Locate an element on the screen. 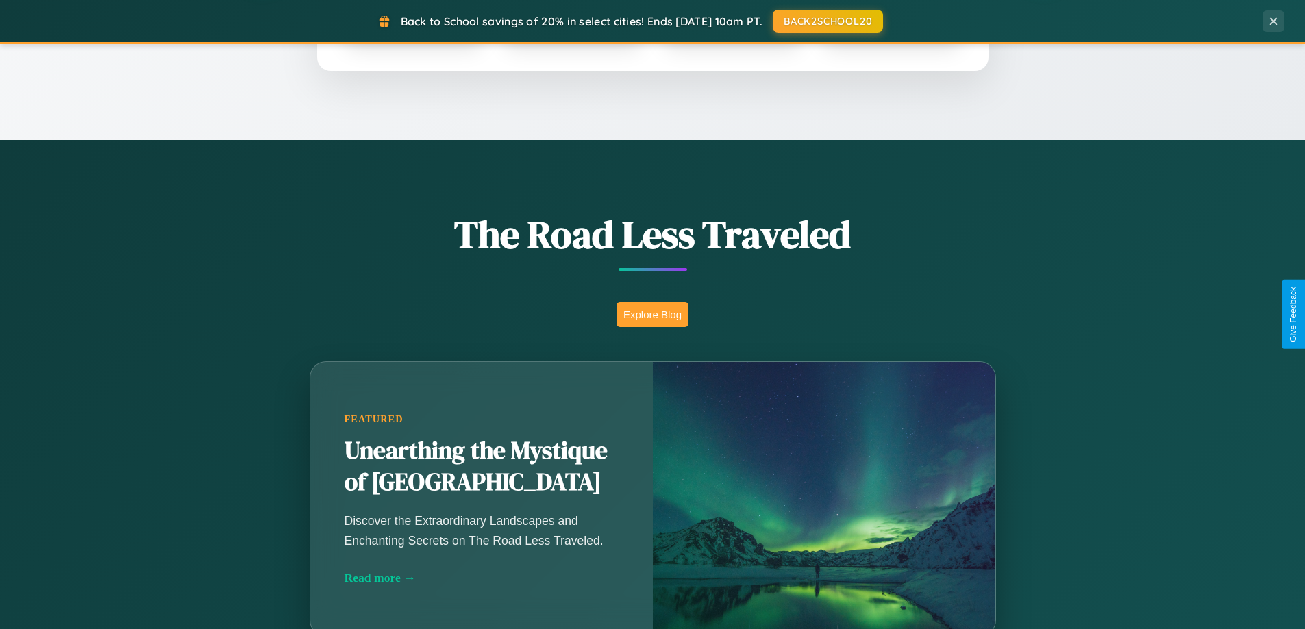  p: Discover the Extraordinary Landscapes and Enchanting Secrets on The Road Less Traveled. is located at coordinates (482, 531).